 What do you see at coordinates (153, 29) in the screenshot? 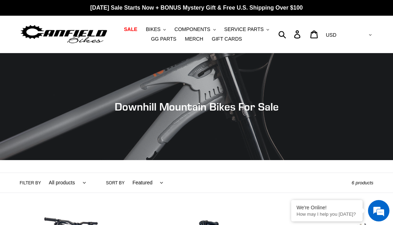
I see `span: BIKES` at bounding box center [153, 29].